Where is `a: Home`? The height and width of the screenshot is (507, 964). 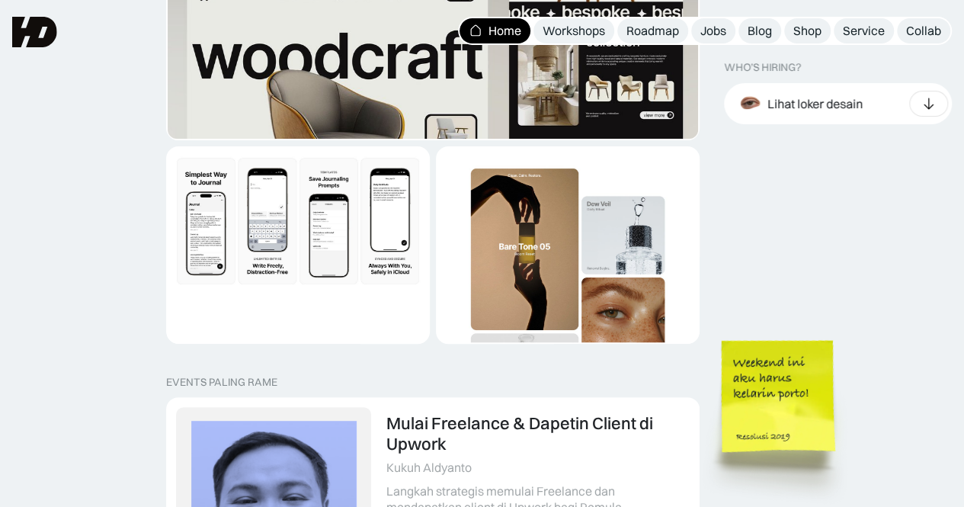
a: Home is located at coordinates (495, 30).